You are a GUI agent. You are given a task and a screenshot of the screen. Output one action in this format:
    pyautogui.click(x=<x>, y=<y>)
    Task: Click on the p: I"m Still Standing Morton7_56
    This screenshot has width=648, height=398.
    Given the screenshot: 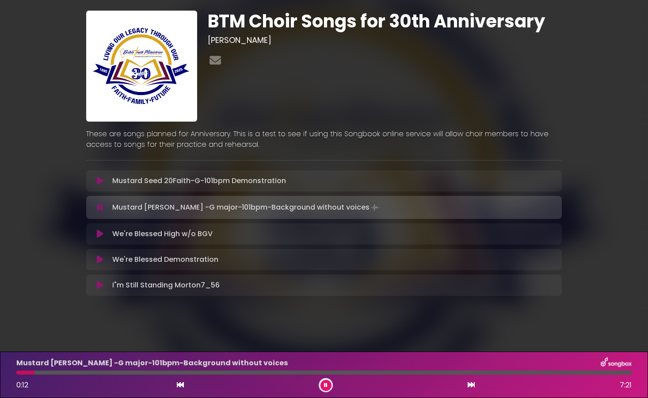 What is the action you would take?
    pyautogui.click(x=166, y=285)
    